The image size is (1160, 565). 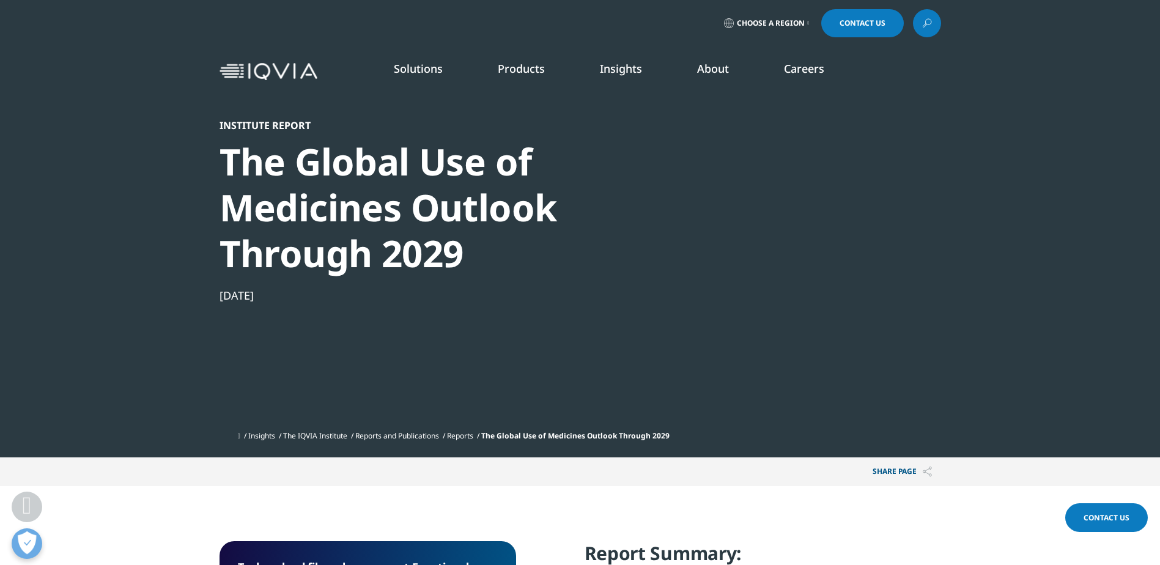 What do you see at coordinates (576, 436) in the screenshot?
I see `span: The Global Use of Medicines Outlook Through 2029` at bounding box center [576, 436].